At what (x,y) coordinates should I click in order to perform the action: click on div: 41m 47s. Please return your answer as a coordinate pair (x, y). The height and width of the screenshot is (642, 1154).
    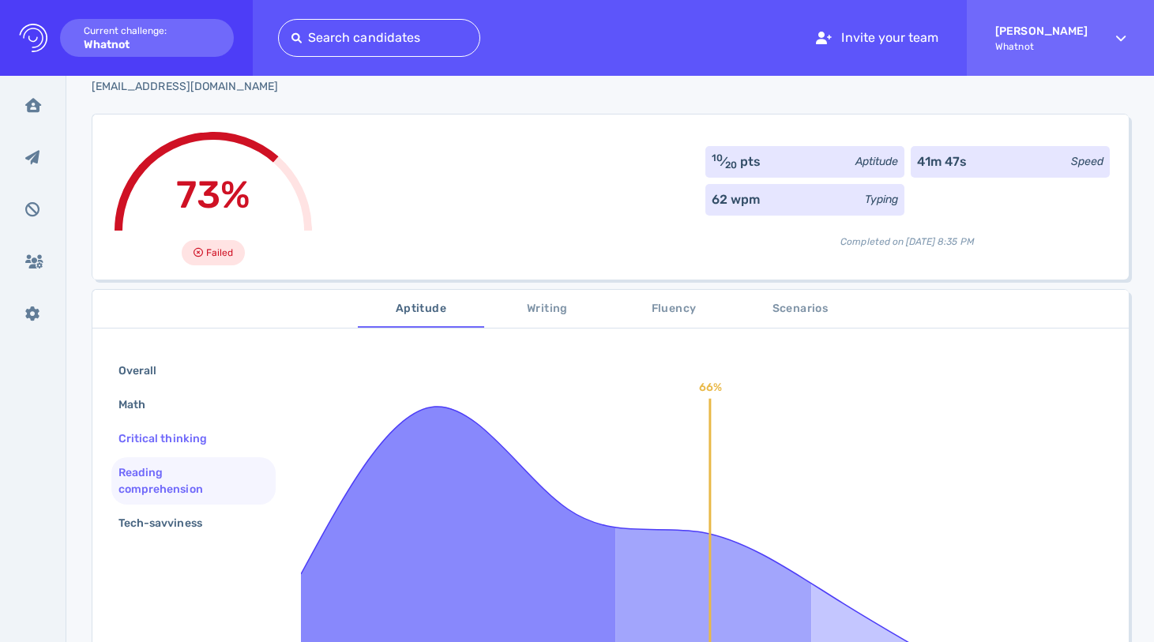
    Looking at the image, I should click on (942, 162).